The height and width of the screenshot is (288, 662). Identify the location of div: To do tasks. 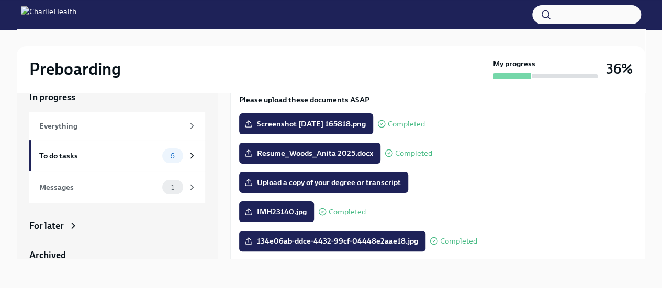
(98, 156).